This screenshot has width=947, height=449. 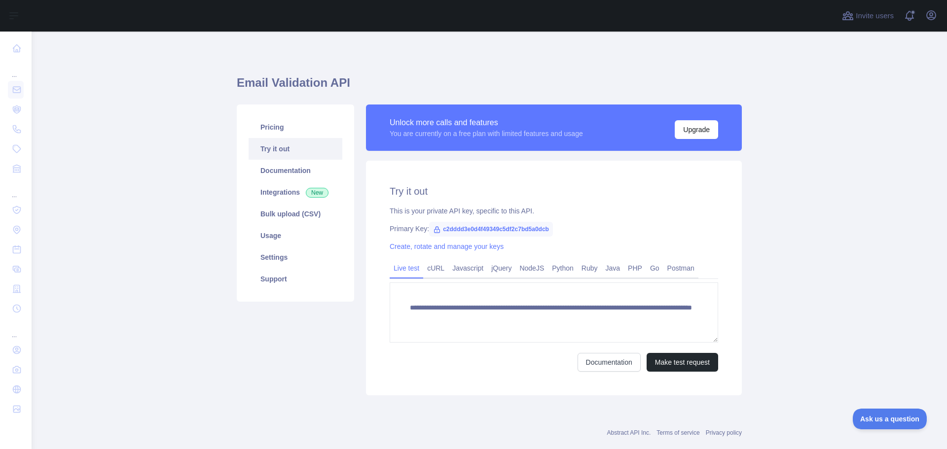 I want to click on span: Invite users, so click(x=874, y=16).